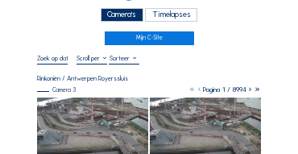 This screenshot has height=154, width=298. What do you see at coordinates (56, 89) in the screenshot?
I see `div: Camera 3` at bounding box center [56, 89].